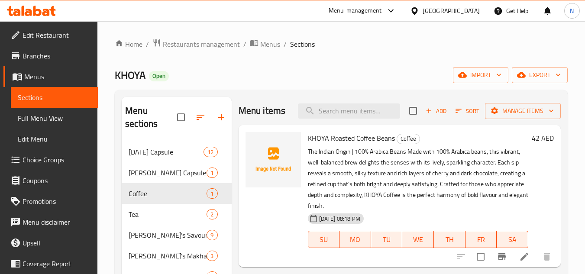 The width and height of the screenshot is (585, 274). I want to click on nav: breadcrumb, so click(341, 44).